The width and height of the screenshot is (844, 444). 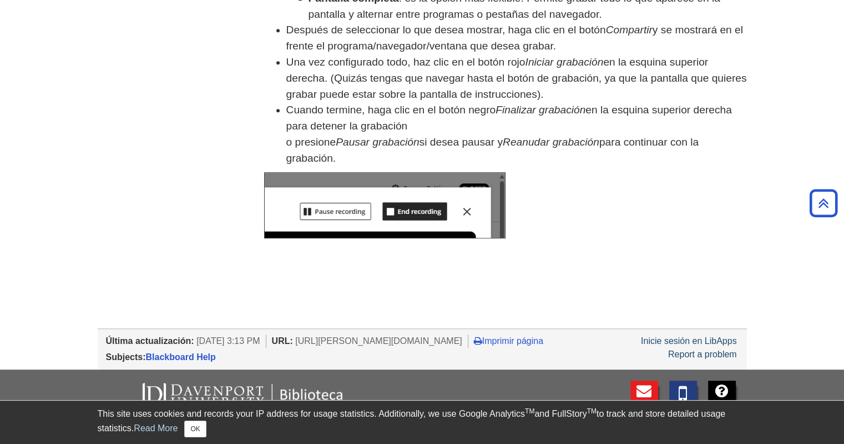 What do you see at coordinates (385, 205) in the screenshot?
I see `img: buttons` at bounding box center [385, 205].